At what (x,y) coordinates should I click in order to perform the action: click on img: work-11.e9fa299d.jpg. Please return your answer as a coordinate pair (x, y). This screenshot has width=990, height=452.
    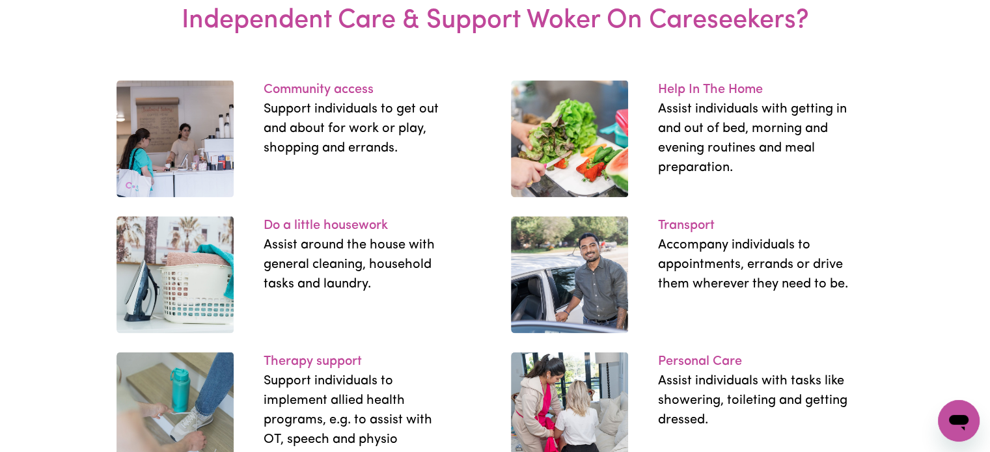
    Looking at the image, I should click on (175, 139).